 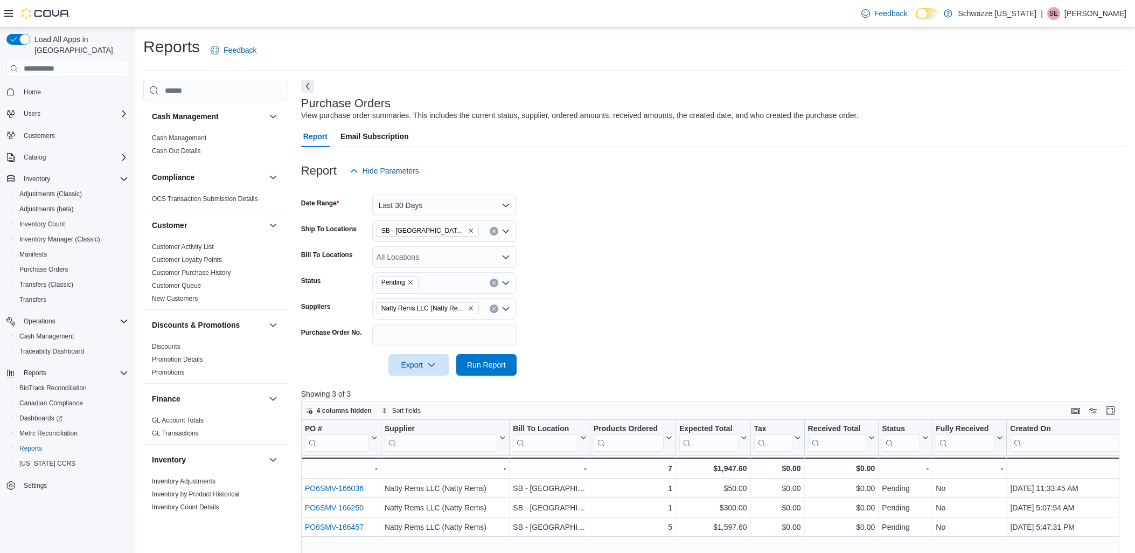 I want to click on button: Sort fields, so click(x=401, y=410).